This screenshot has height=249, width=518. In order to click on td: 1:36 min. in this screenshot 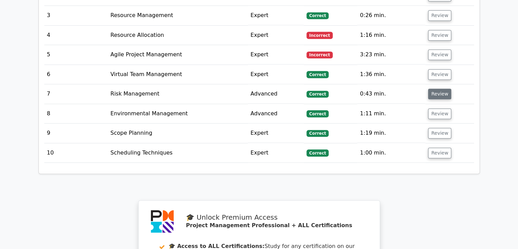, I will do `click(392, 74)`.